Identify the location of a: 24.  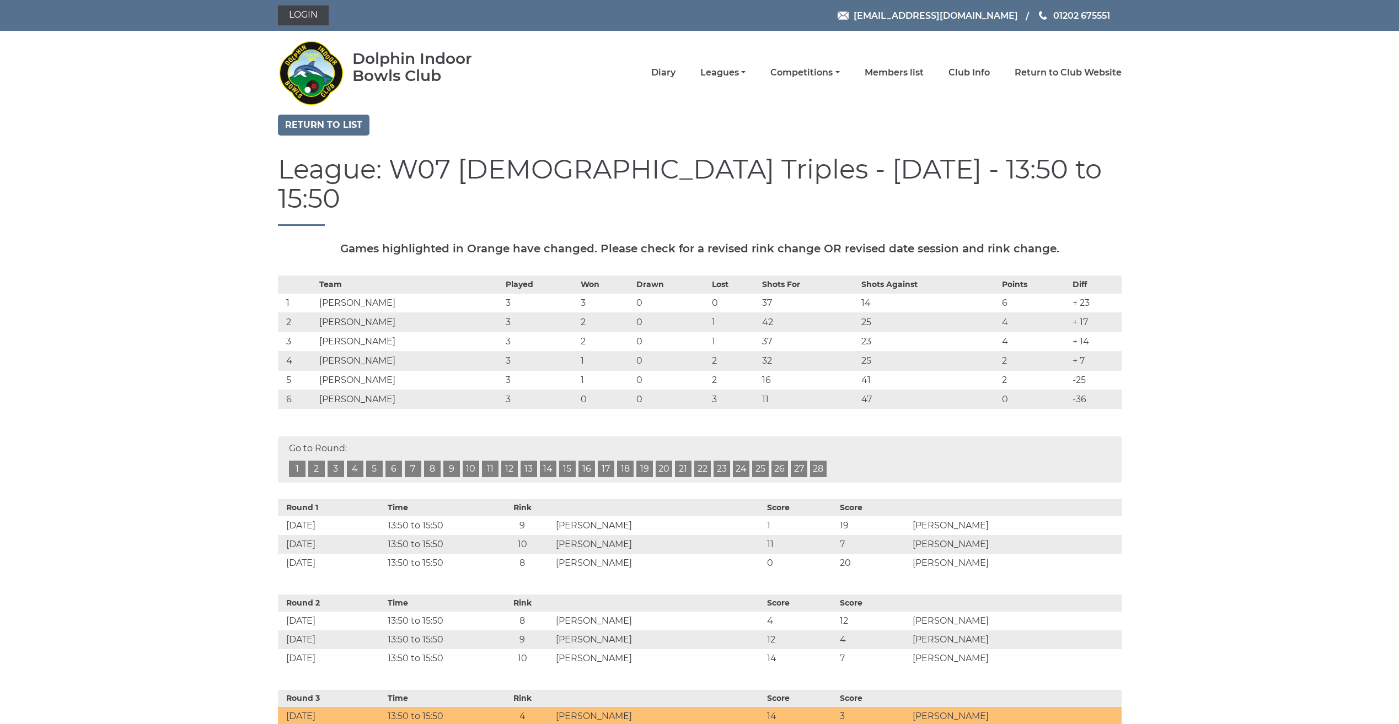
(741, 469).